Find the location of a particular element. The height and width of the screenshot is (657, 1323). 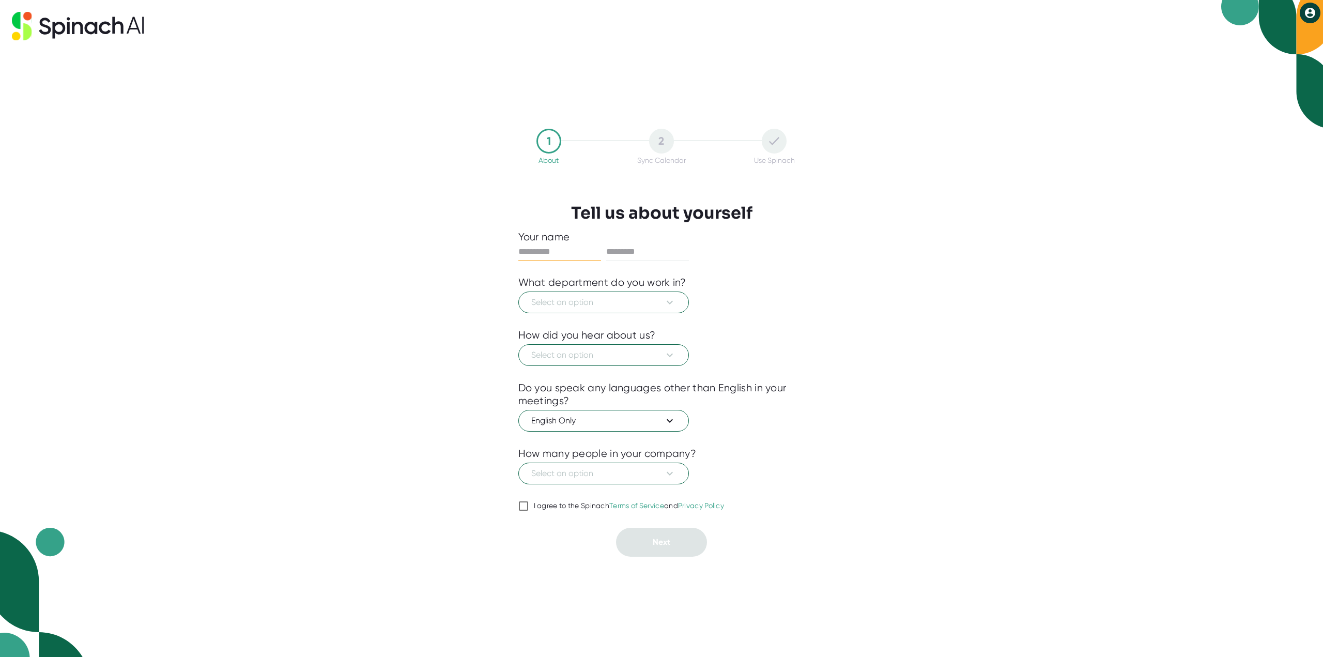

div: I agree to the Spinach and is located at coordinates (629, 506).